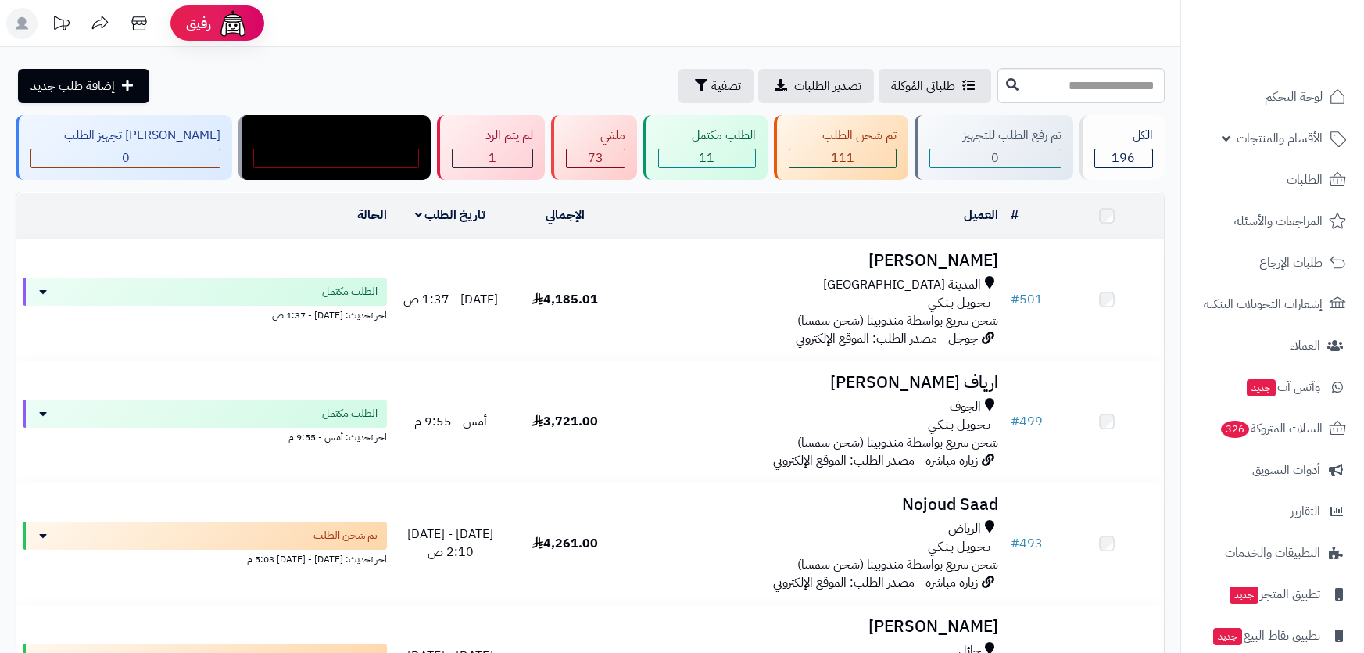 This screenshot has width=1364, height=653. I want to click on div: تم رفع الطلب للتجهيز, so click(995, 135).